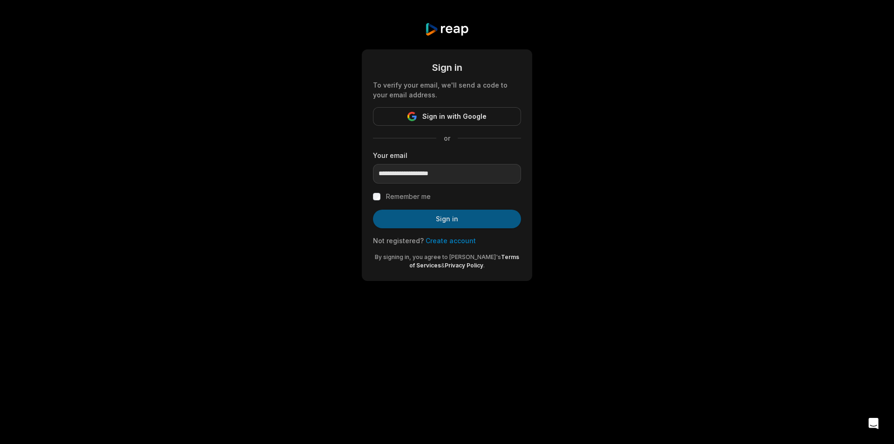  What do you see at coordinates (446, 29) in the screenshot?
I see `img: reap` at bounding box center [446, 29].